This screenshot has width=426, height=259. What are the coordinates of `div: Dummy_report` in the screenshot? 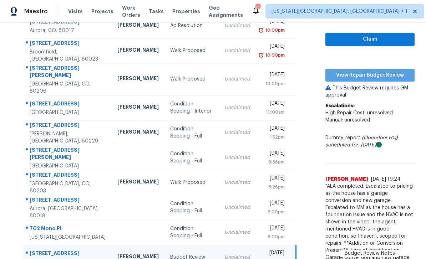 It's located at (370, 142).